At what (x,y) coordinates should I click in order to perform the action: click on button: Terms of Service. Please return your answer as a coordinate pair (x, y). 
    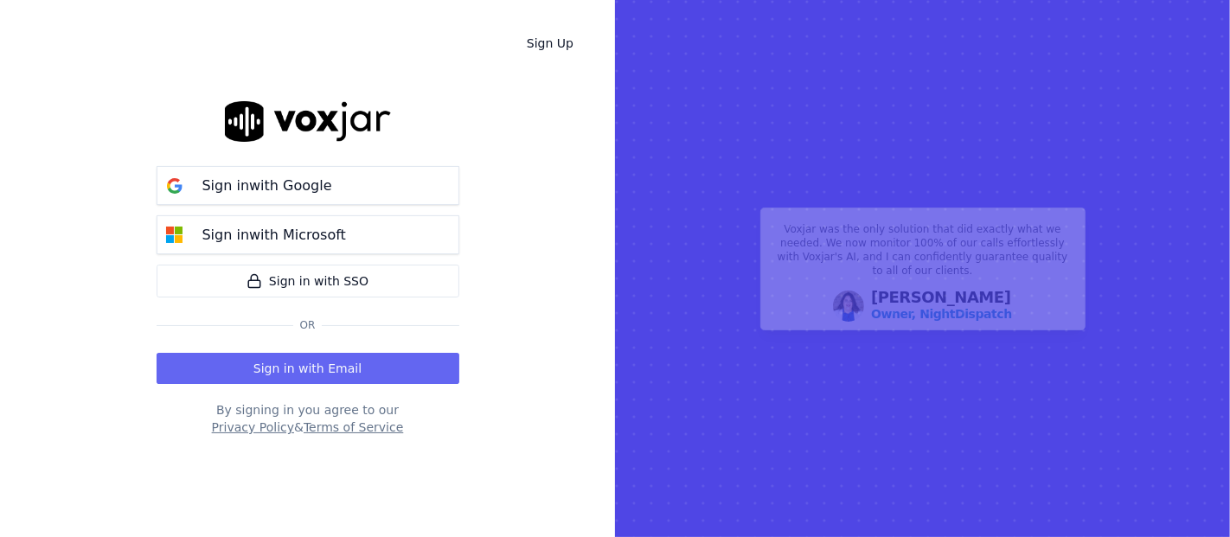
    Looking at the image, I should click on (353, 427).